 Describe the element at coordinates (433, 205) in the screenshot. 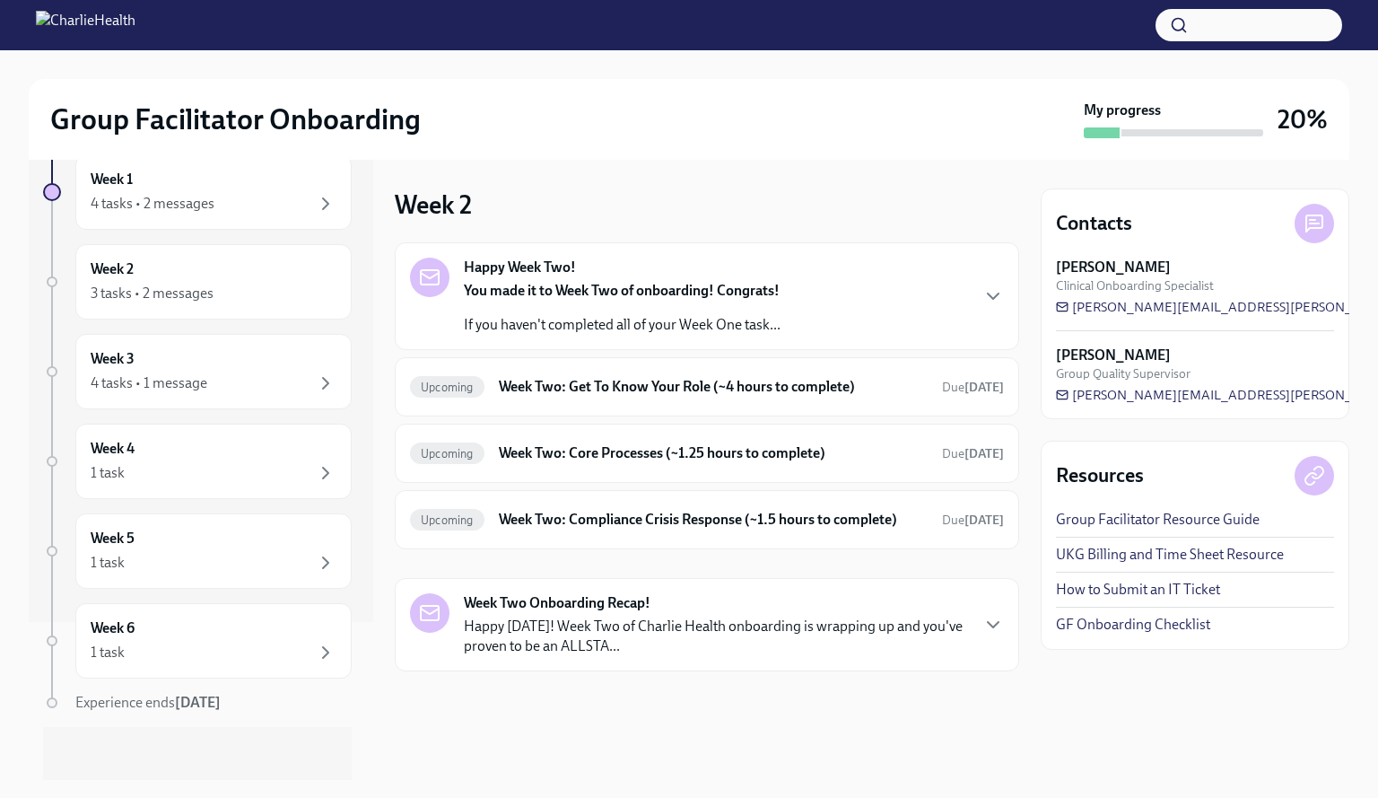

I see `h3: Week 2` at that location.